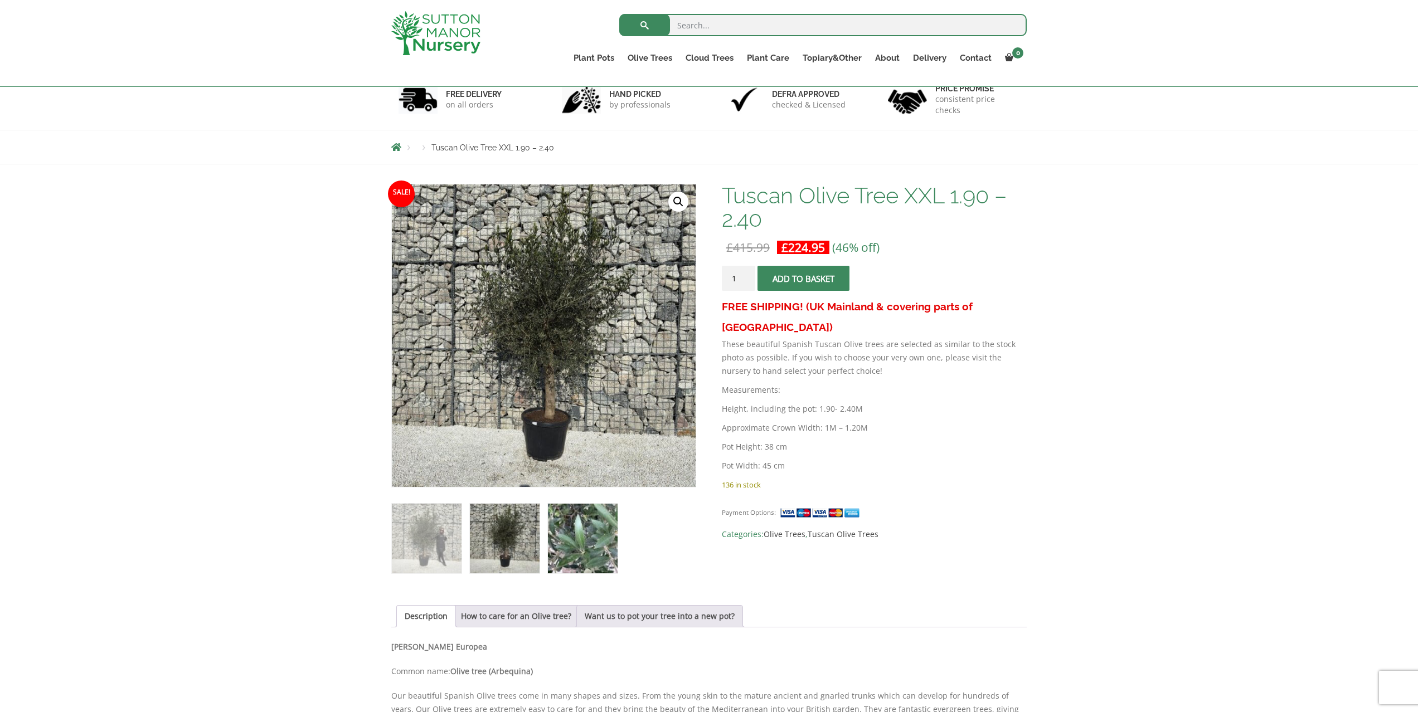  I want to click on a: View full-screen image gallery, so click(678, 202).